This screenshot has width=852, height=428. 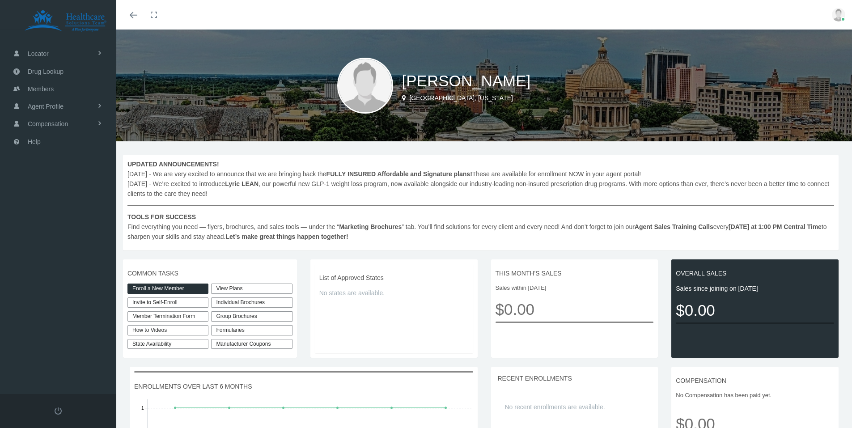 What do you see at coordinates (161, 217) in the screenshot?
I see `b: TOOLS FOR SUCCESS` at bounding box center [161, 217].